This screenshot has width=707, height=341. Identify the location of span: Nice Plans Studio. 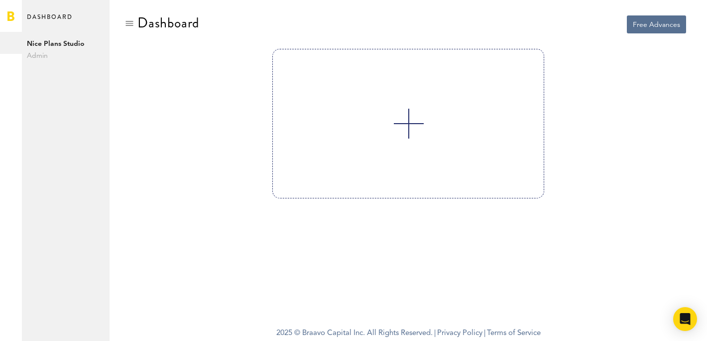
(66, 44).